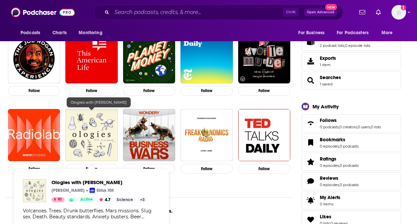 The height and width of the screenshot is (224, 417). Describe the element at coordinates (311, 42) in the screenshot. I see `a: Lists` at that location.